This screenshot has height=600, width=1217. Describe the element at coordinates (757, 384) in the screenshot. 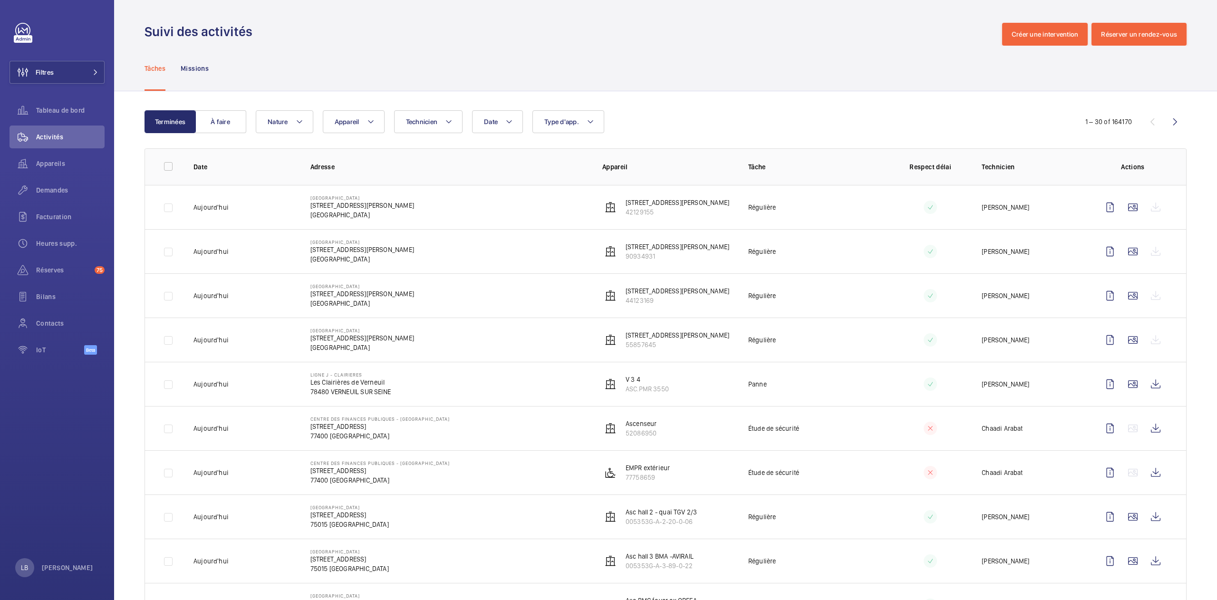

I see `p: Panne` at that location.